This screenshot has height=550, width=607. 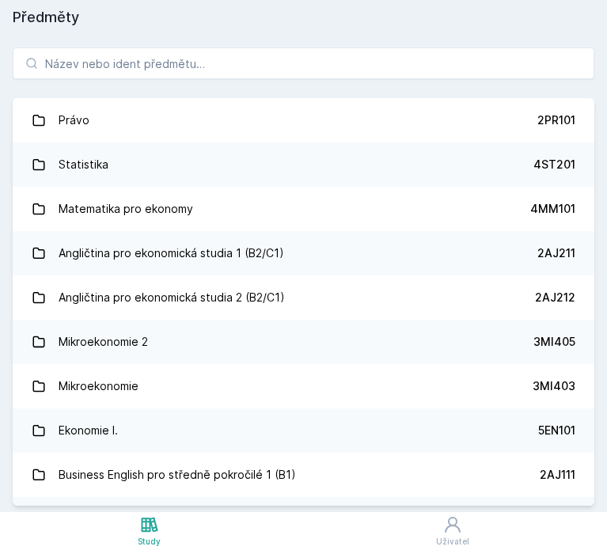 I want to click on div: Právo, so click(x=74, y=120).